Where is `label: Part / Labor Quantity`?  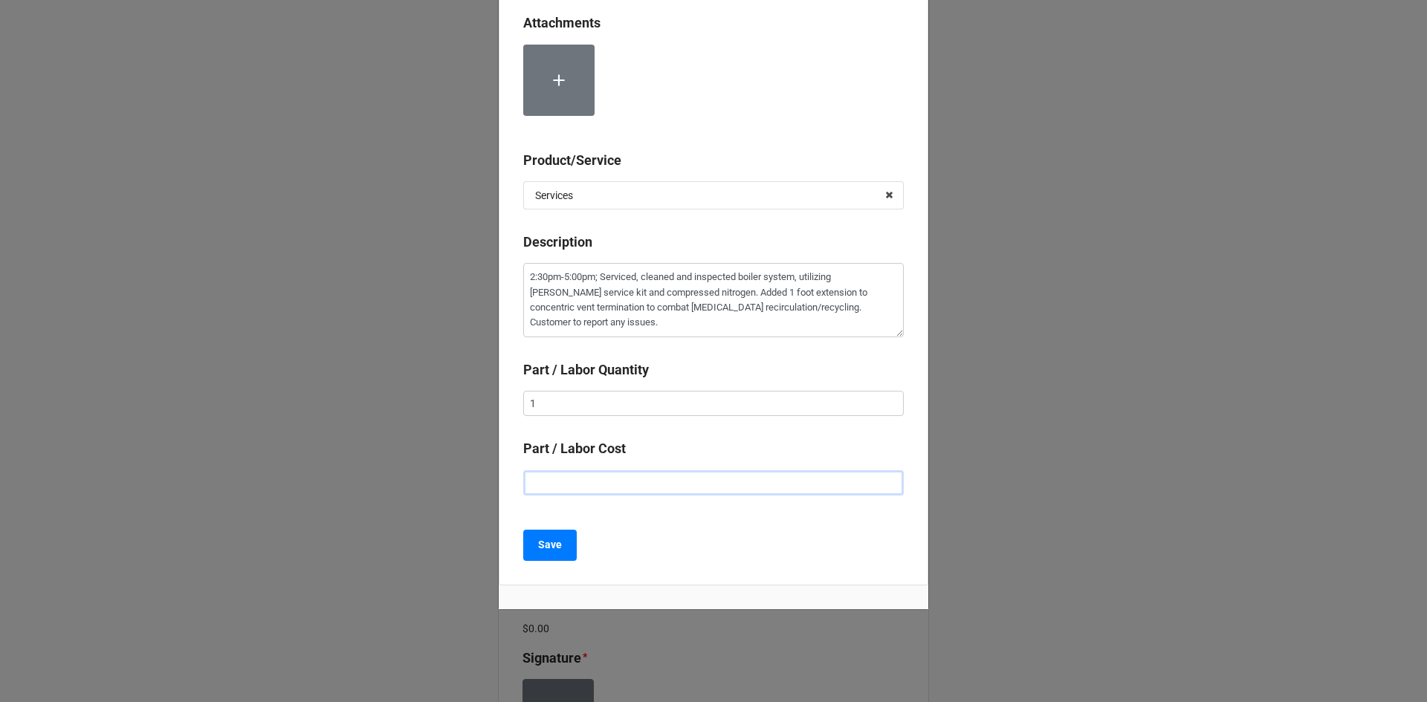
label: Part / Labor Quantity is located at coordinates (586, 370).